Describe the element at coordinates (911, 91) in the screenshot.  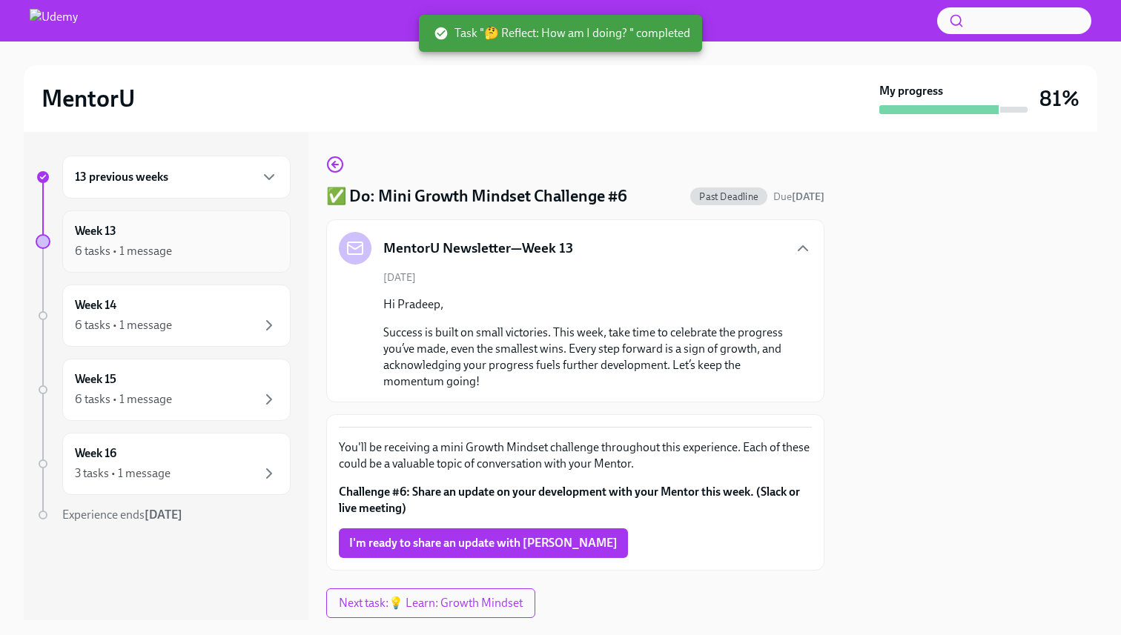
I see `strong: My progress` at that location.